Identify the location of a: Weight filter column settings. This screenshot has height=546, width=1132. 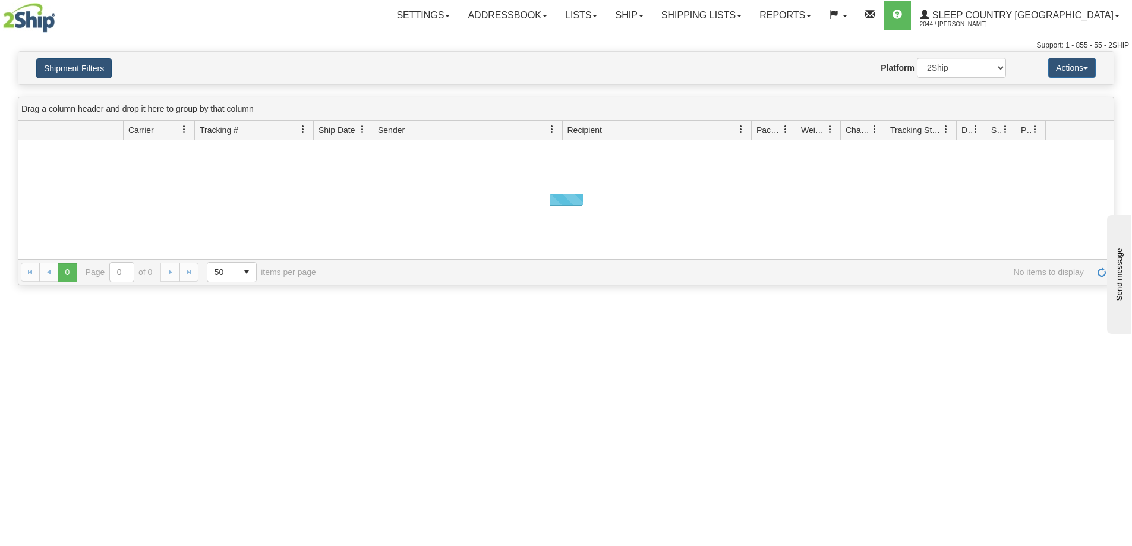
(830, 130).